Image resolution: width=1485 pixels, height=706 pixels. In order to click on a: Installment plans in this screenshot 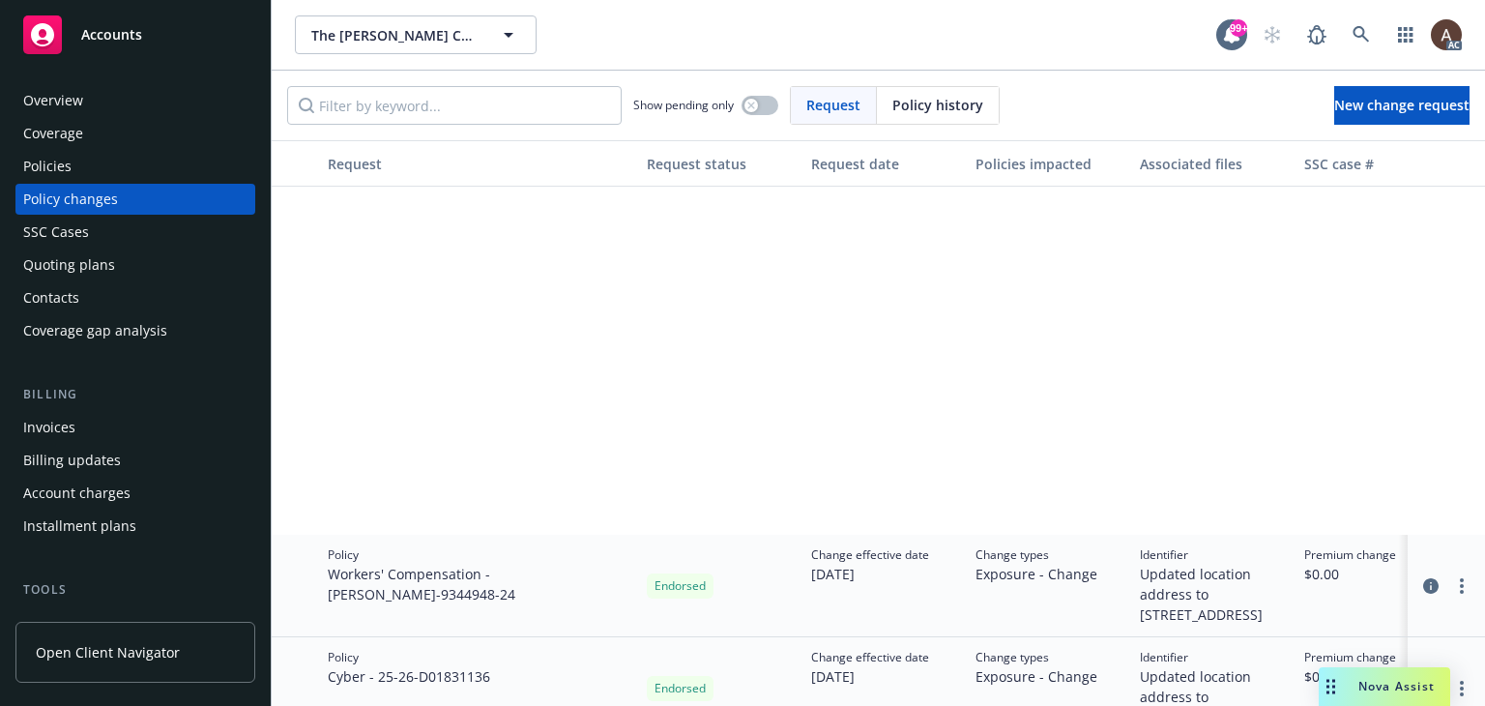, I will do `click(135, 526)`.